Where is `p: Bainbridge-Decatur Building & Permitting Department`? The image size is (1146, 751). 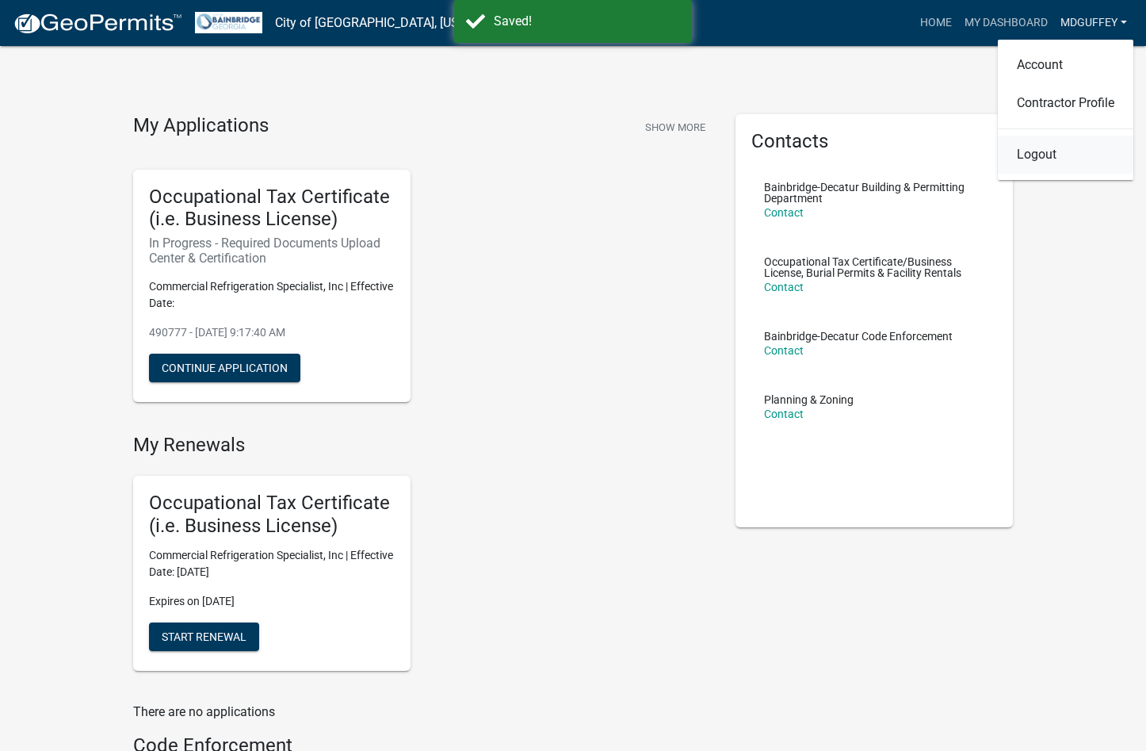
p: Bainbridge-Decatur Building & Permitting Department is located at coordinates (874, 193).